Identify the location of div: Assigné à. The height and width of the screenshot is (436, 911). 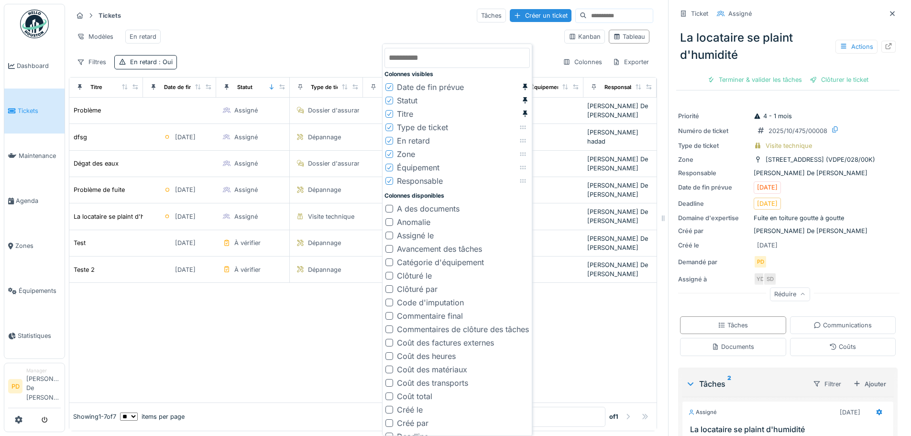
(714, 279).